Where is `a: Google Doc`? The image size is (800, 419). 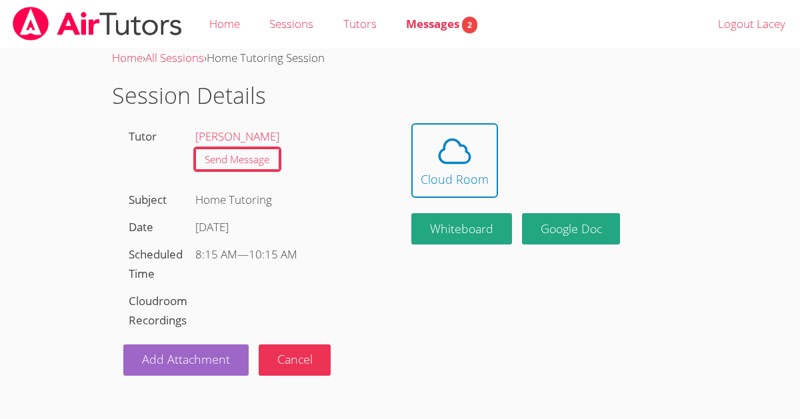
a: Google Doc is located at coordinates (571, 229).